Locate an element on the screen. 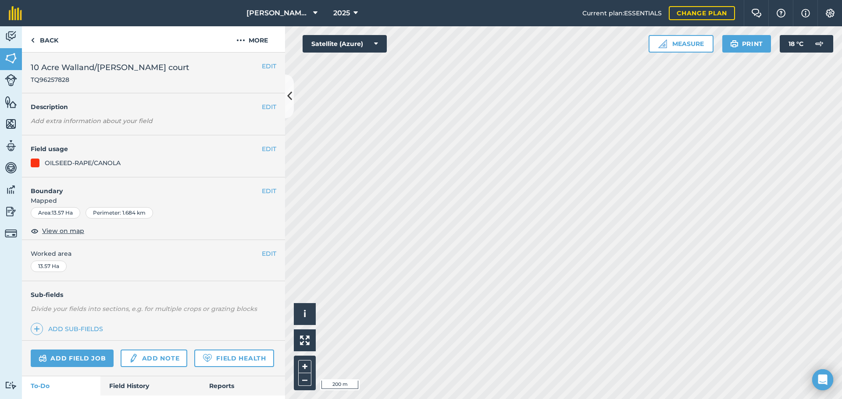 The image size is (842, 399). h4: Sub-fields is located at coordinates (153, 295).